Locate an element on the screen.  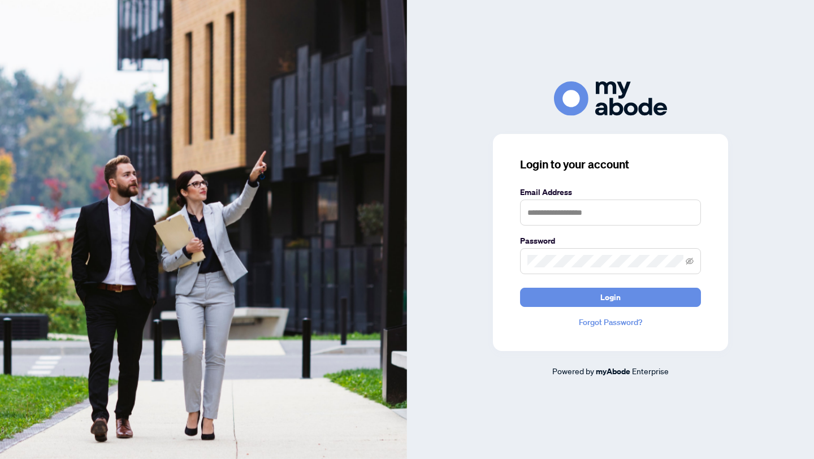
a: myAbode is located at coordinates (613, 371).